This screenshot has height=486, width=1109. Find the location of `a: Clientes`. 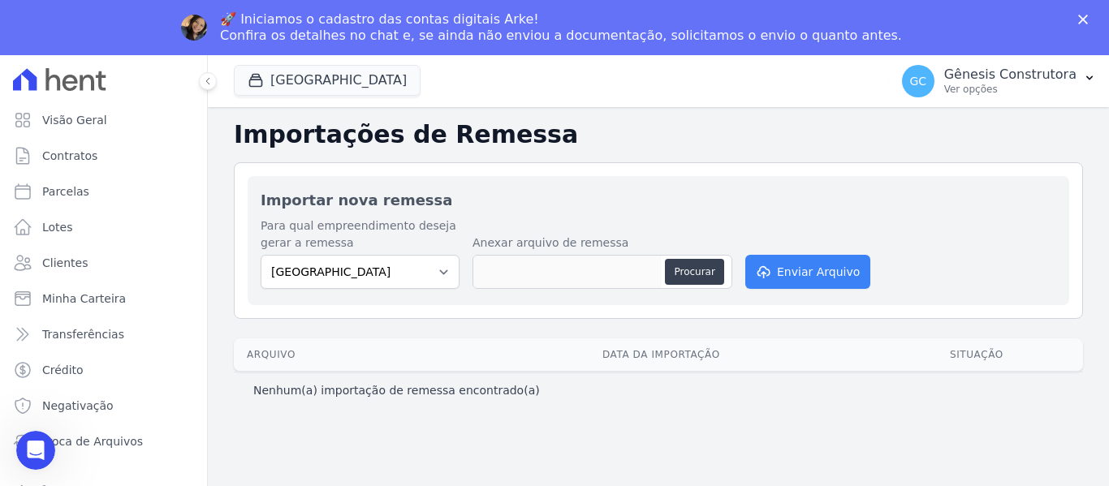

a: Clientes is located at coordinates (103, 263).